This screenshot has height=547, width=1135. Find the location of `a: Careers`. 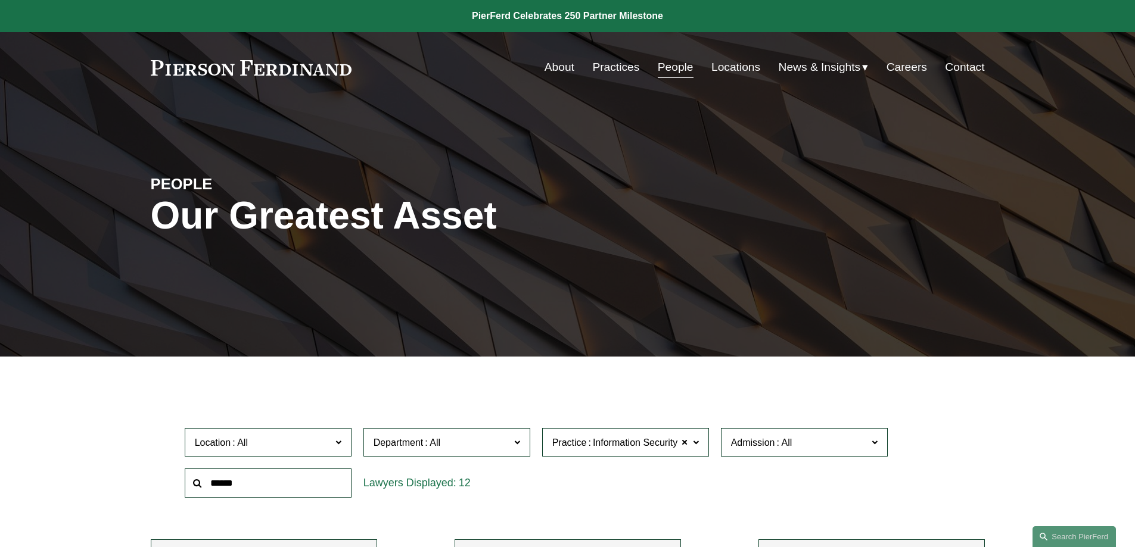

a: Careers is located at coordinates (906, 67).